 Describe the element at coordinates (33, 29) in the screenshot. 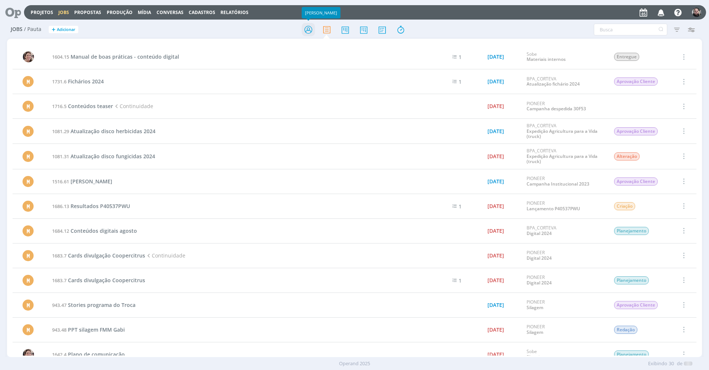

I see `span: / Pauta` at that location.